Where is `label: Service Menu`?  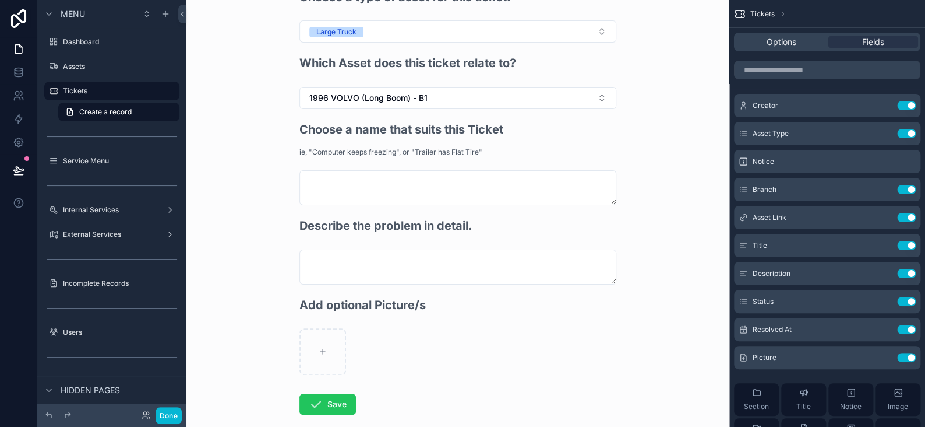
label: Service Menu is located at coordinates (120, 161).